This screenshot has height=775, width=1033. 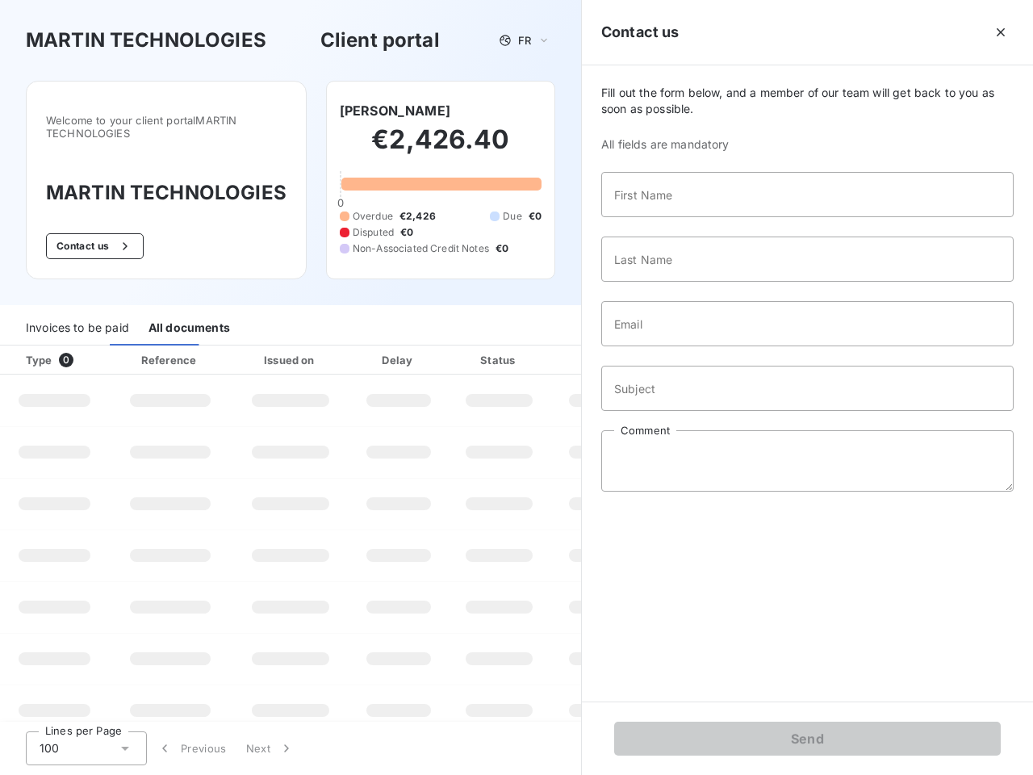 What do you see at coordinates (640, 32) in the screenshot?
I see `h5: Contact us` at bounding box center [640, 32].